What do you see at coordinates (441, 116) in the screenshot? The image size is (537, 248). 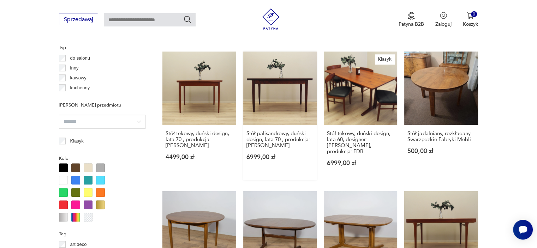 I see `a: Stół jadalniany, rozkładany - Swarzędzkie Fabryki MebliStół jadalniany, rozkładany - Swarzędzkie ...` at bounding box center [441, 116].